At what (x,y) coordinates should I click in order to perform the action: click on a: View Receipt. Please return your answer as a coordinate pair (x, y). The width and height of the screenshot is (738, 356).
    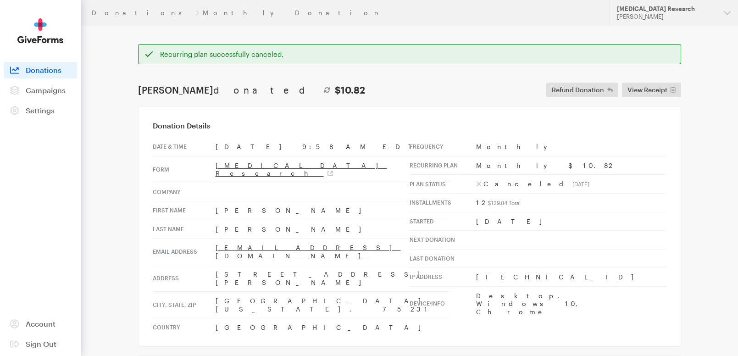
    Looking at the image, I should click on (651, 90).